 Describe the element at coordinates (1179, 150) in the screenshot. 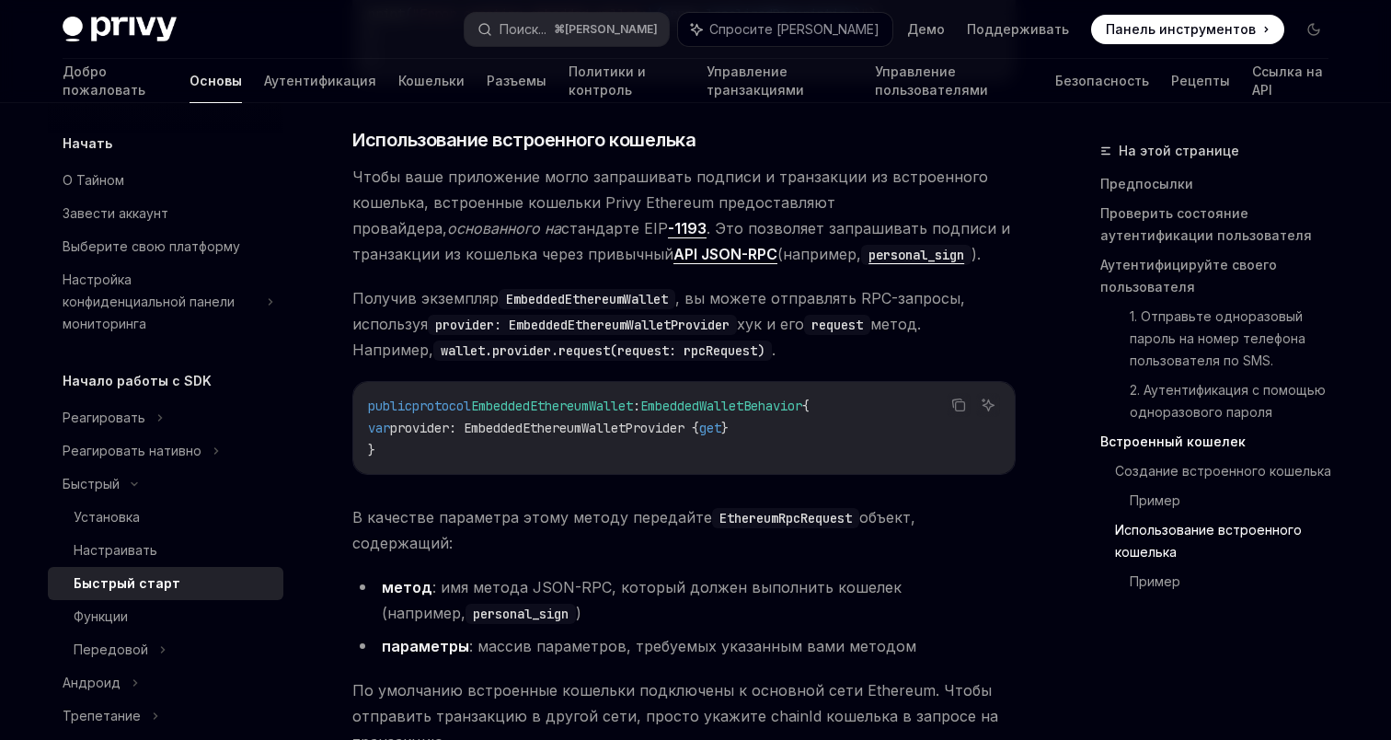

I see `font: На этой странице` at that location.